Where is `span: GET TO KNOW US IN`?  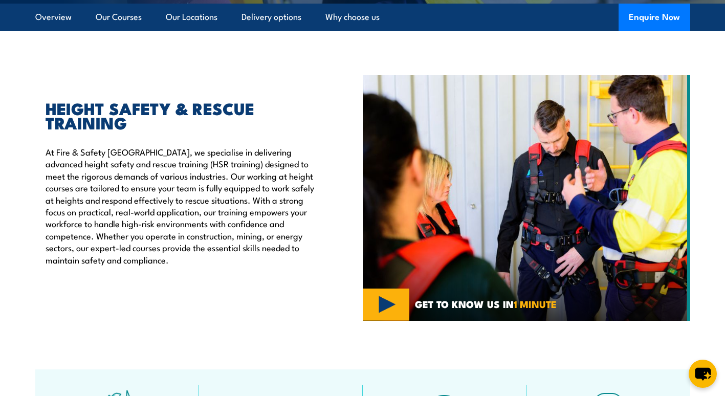 span: GET TO KNOW US IN is located at coordinates (486, 304).